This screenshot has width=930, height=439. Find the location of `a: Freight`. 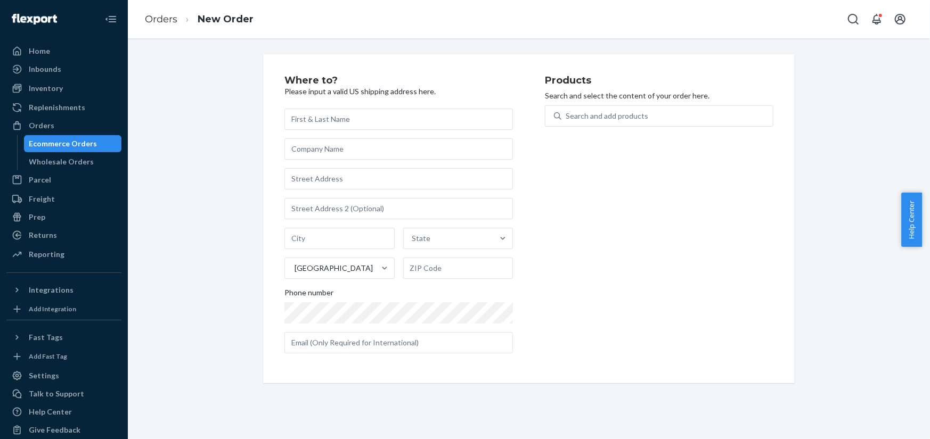

a: Freight is located at coordinates (64, 199).